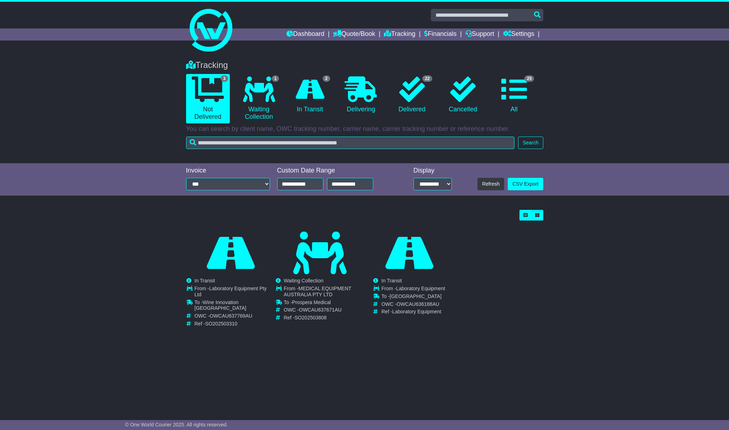 The image size is (729, 430). What do you see at coordinates (479, 34) in the screenshot?
I see `a: Support` at bounding box center [479, 34].